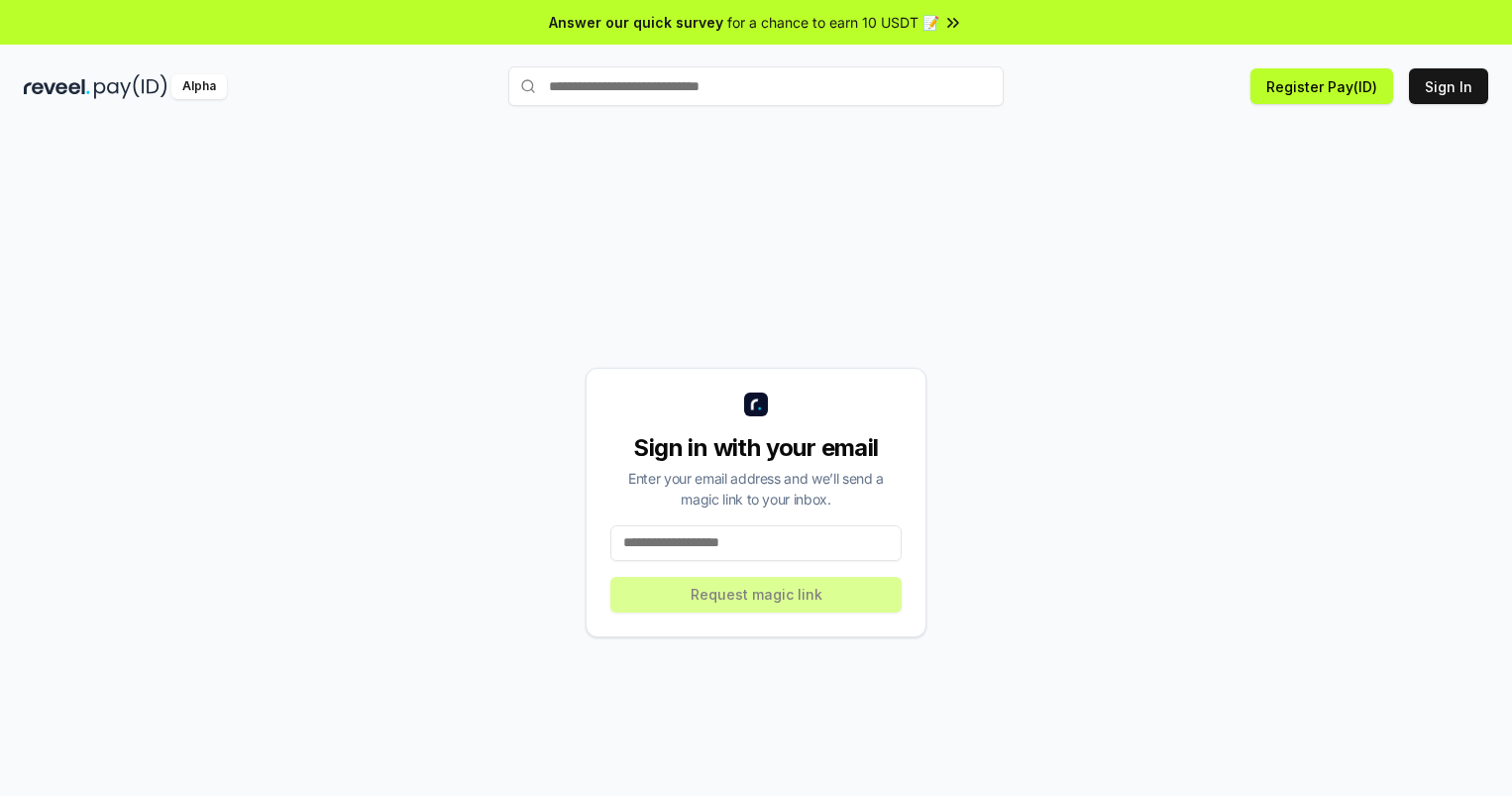 This screenshot has width=1512, height=796. I want to click on div: Alpha, so click(199, 87).